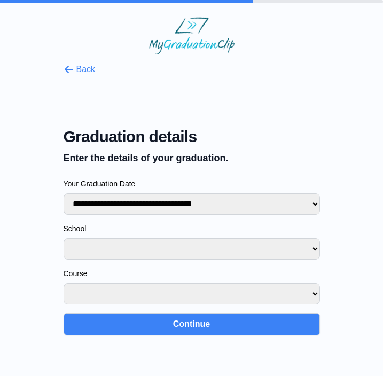  I want to click on label: School, so click(192, 229).